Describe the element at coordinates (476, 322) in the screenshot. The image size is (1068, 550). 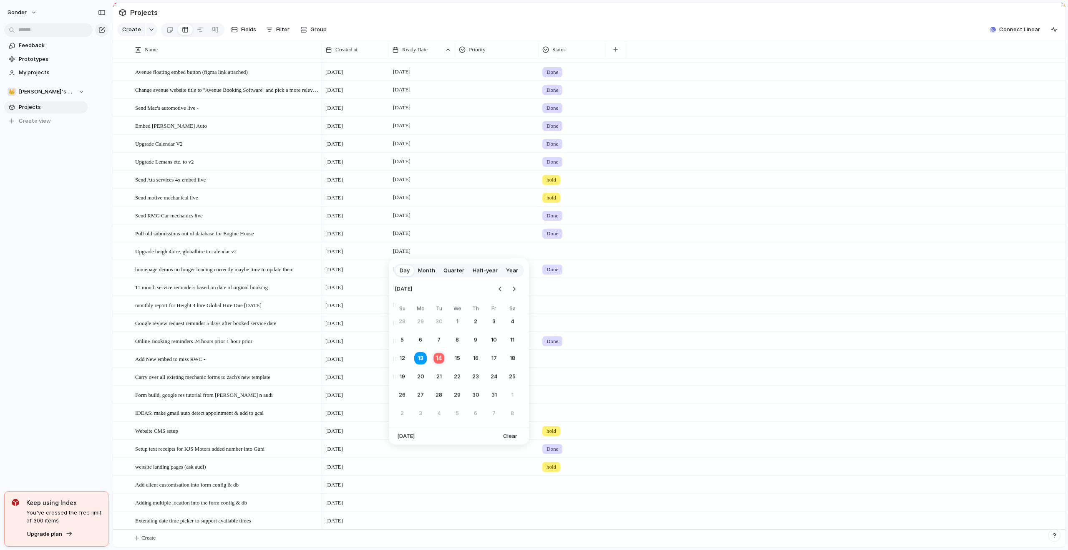
I see `button: Thursday, October 2nd, 2025` at that location.